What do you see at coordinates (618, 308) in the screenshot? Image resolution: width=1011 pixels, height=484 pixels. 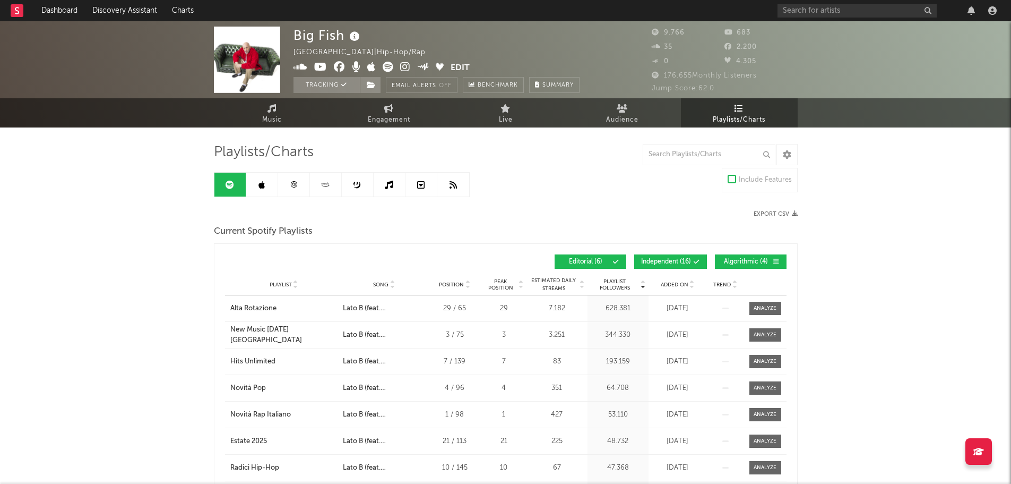 I see `div: 628.381` at bounding box center [618, 308].